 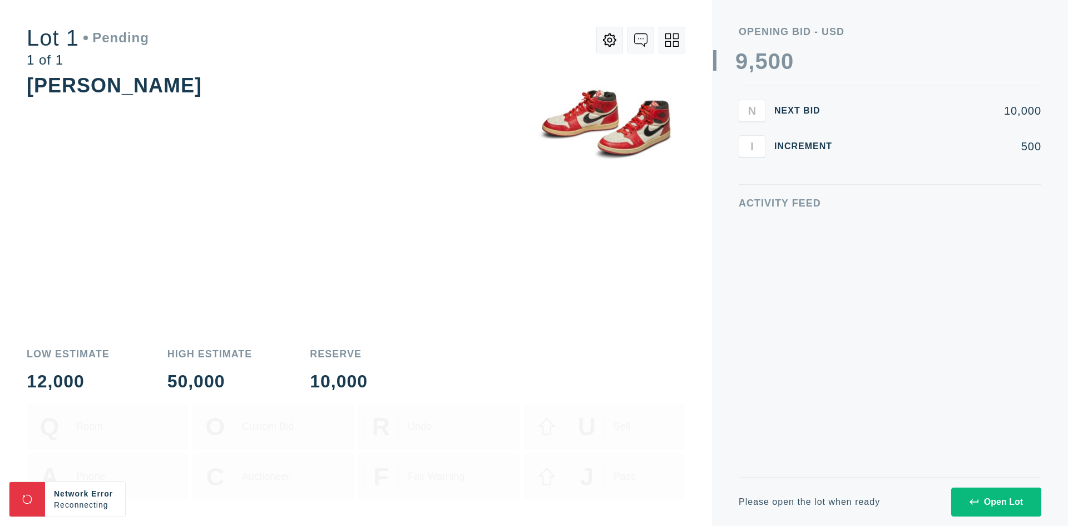 What do you see at coordinates (752, 146) in the screenshot?
I see `button: I` at bounding box center [752, 146].